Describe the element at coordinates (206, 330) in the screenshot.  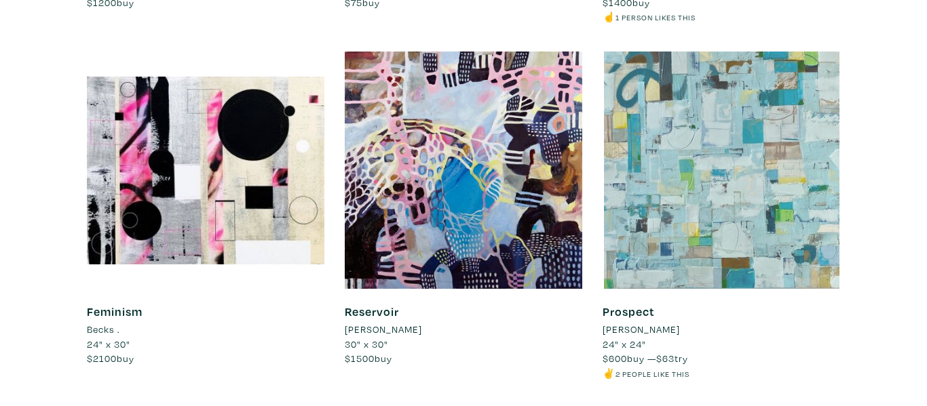
I see `a: Becks .` at that location.